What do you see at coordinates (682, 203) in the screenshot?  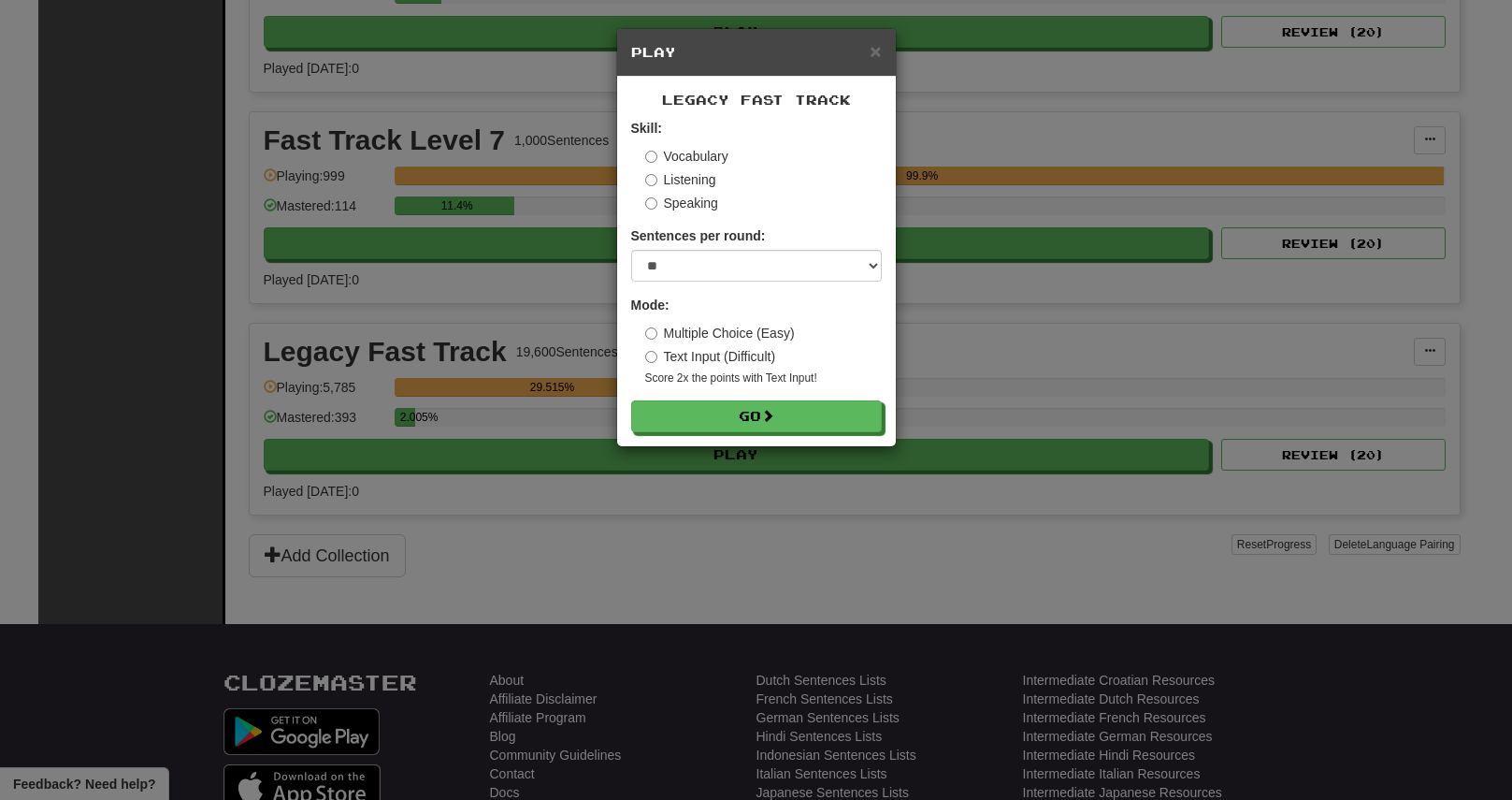 I see `label: Speaking` at bounding box center [682, 203].